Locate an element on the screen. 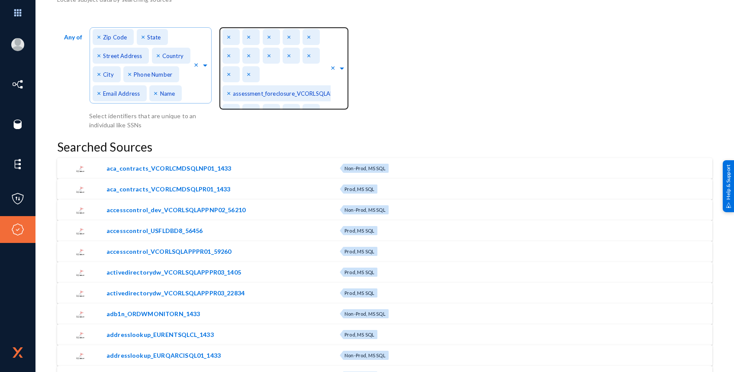 The width and height of the screenshot is (734, 372). img: icon-inventory.svg is located at coordinates (18, 84).